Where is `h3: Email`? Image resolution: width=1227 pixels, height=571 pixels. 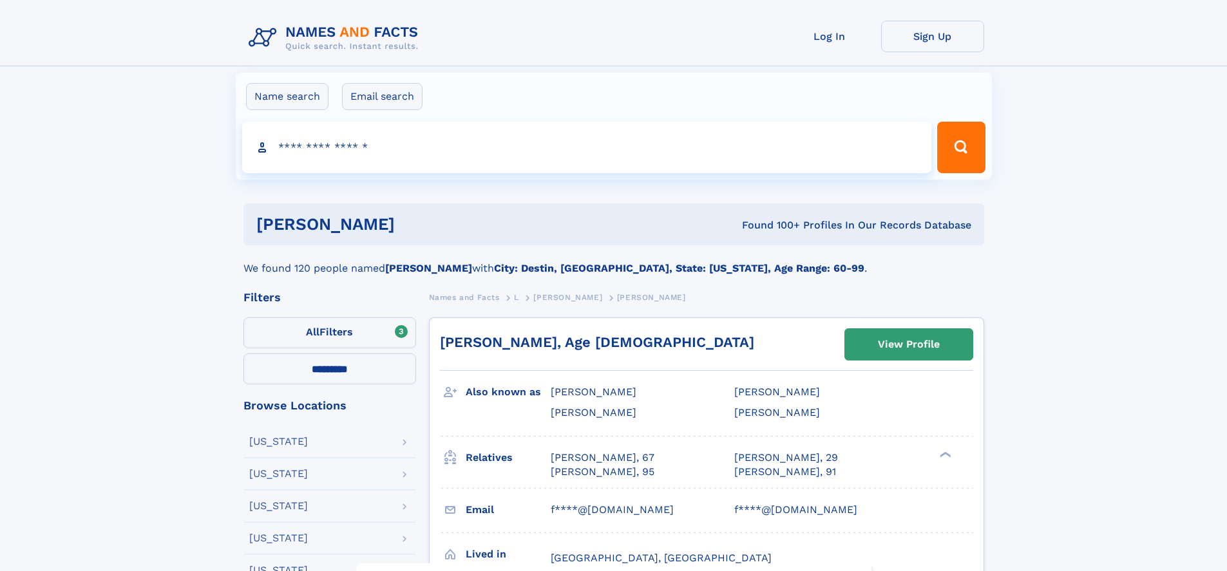
h3: Email is located at coordinates (508, 510).